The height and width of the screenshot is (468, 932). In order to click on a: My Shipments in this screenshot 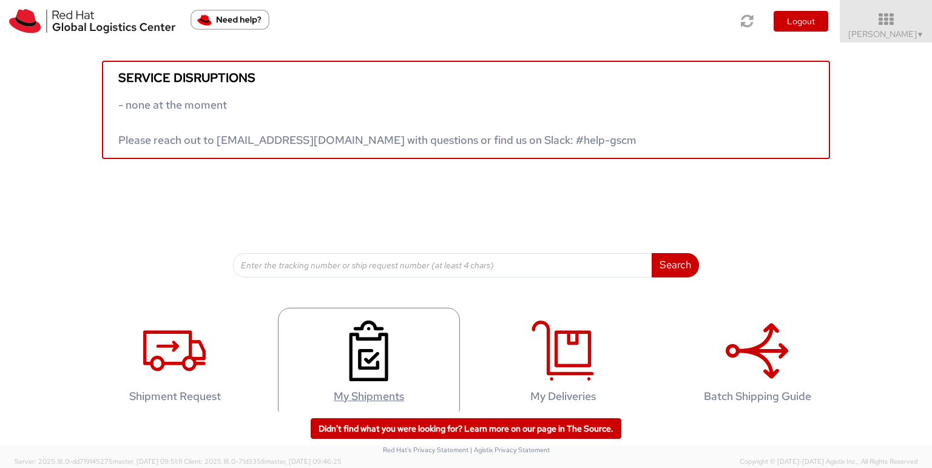, I will do `click(369, 364)`.